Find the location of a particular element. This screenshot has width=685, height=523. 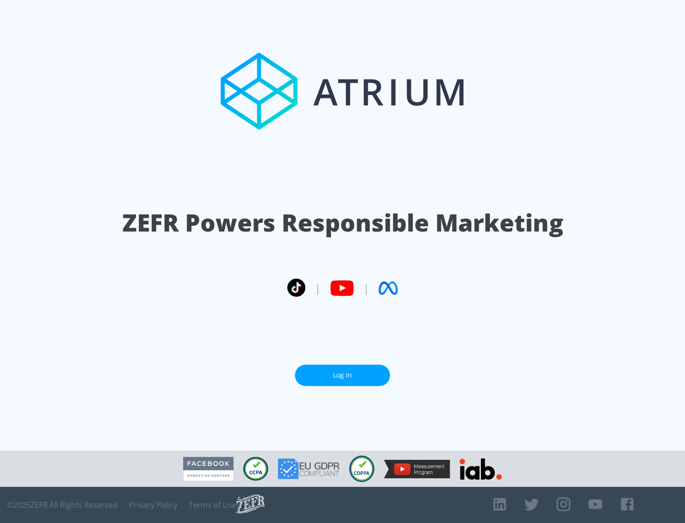

span: © 2025 ZEFR All Rights Reserved is located at coordinates (62, 505).